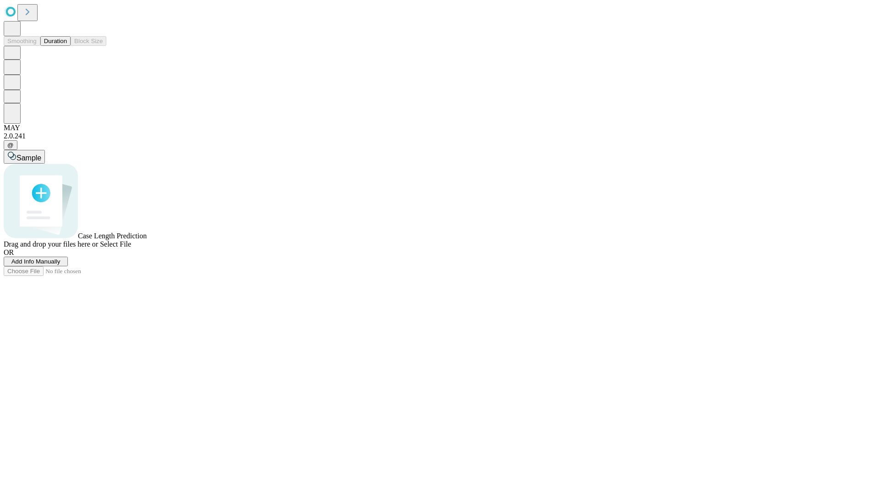 The width and height of the screenshot is (880, 495). I want to click on span: Add Info Manually, so click(36, 261).